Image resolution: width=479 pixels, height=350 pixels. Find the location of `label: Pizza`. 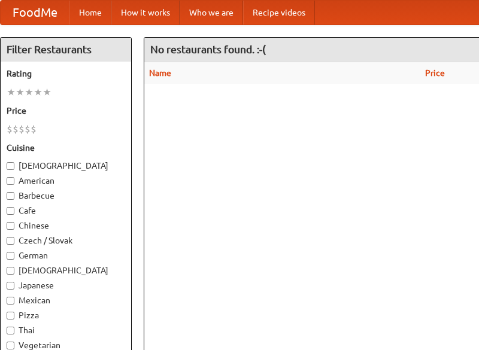

label: Pizza is located at coordinates (66, 316).